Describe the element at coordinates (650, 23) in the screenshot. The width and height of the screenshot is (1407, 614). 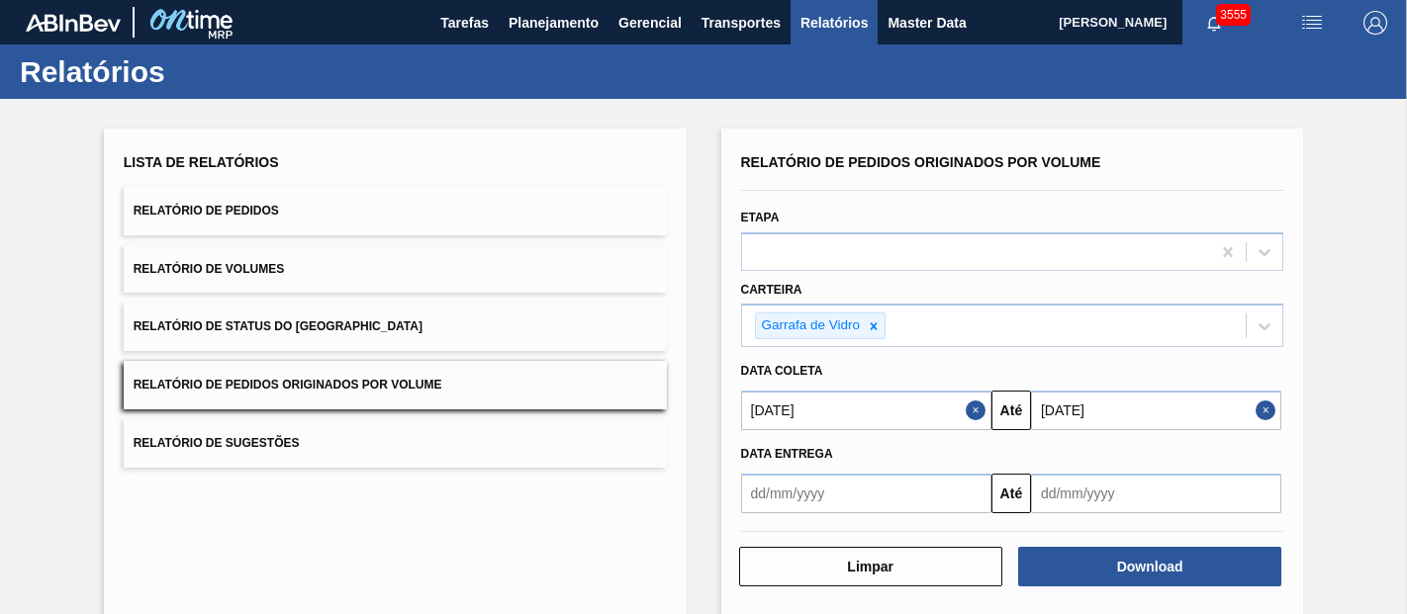
I see `span: Gerencial` at that location.